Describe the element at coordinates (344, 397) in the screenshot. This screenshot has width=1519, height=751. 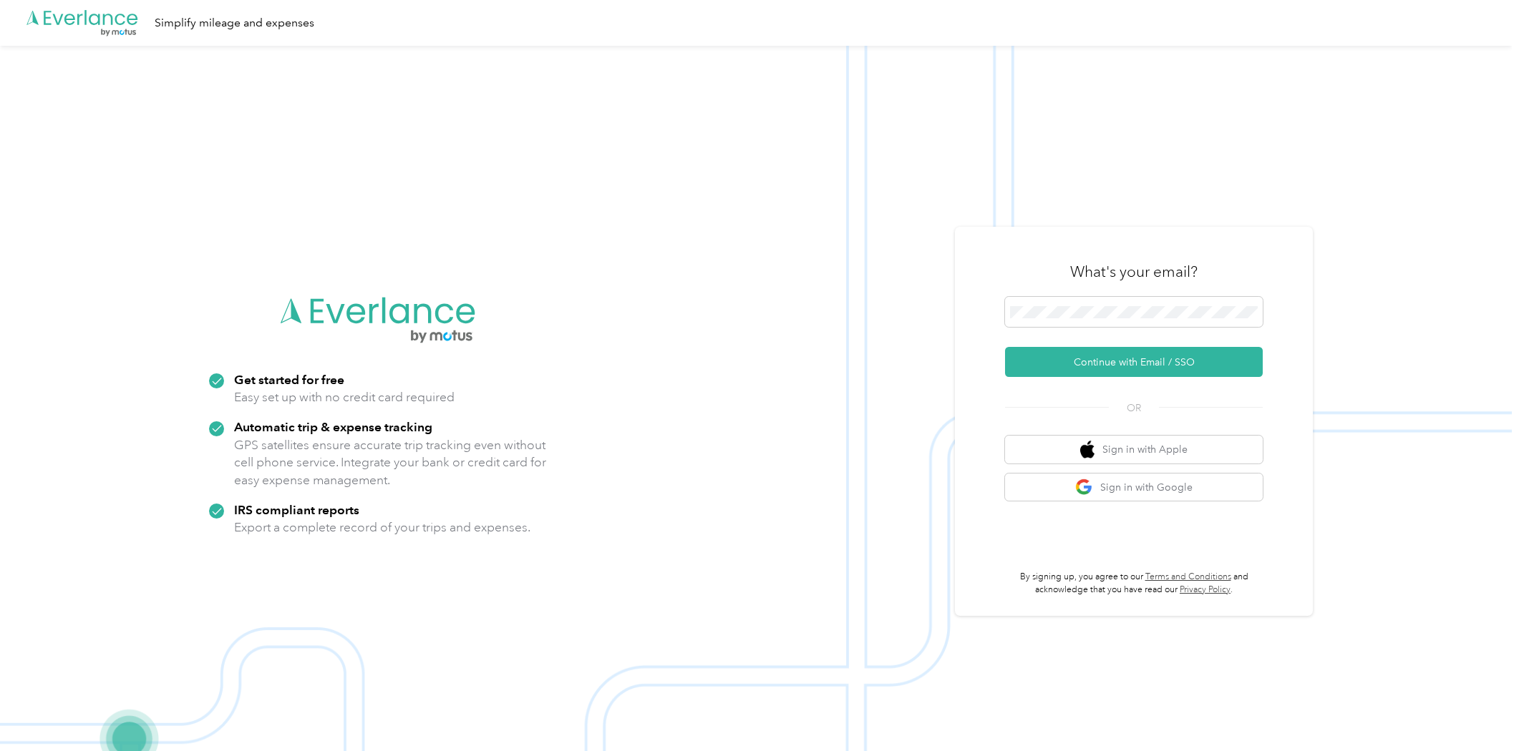
I see `p: Easy set up with no credit card required` at that location.